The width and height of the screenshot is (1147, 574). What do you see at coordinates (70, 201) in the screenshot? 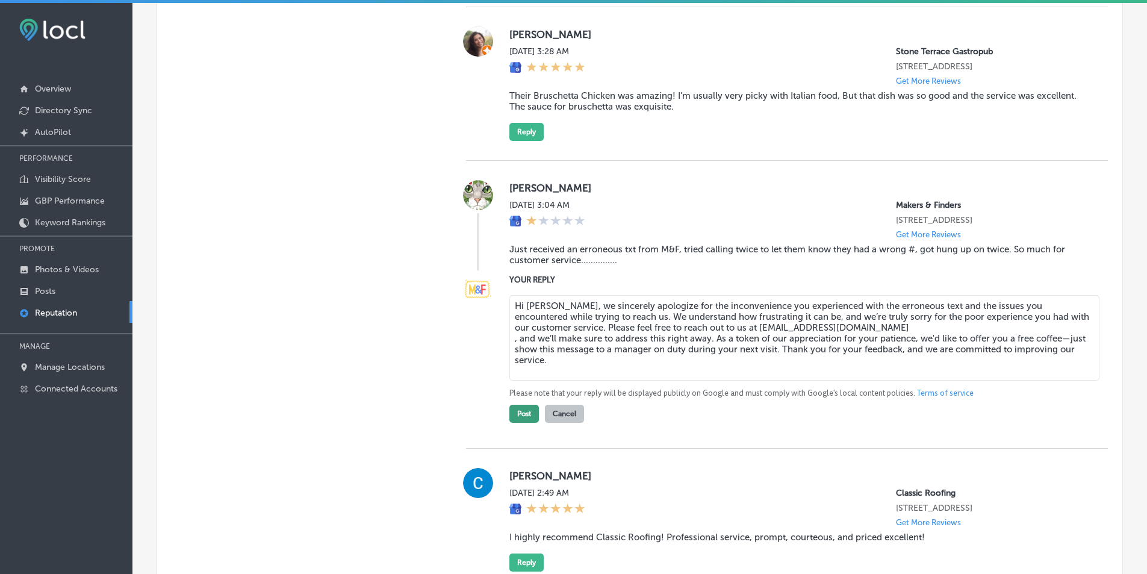
I see `p: GBP Performance` at bounding box center [70, 201].